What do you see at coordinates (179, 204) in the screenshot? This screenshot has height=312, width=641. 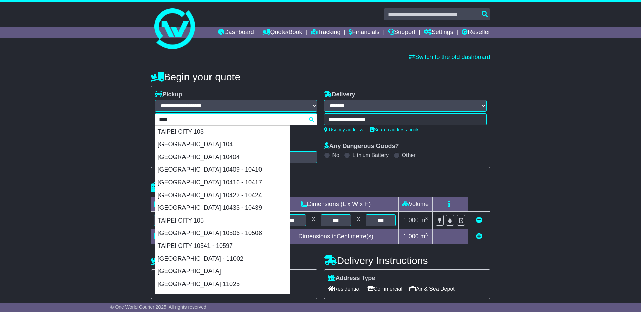 I see `td: Type` at bounding box center [179, 204].